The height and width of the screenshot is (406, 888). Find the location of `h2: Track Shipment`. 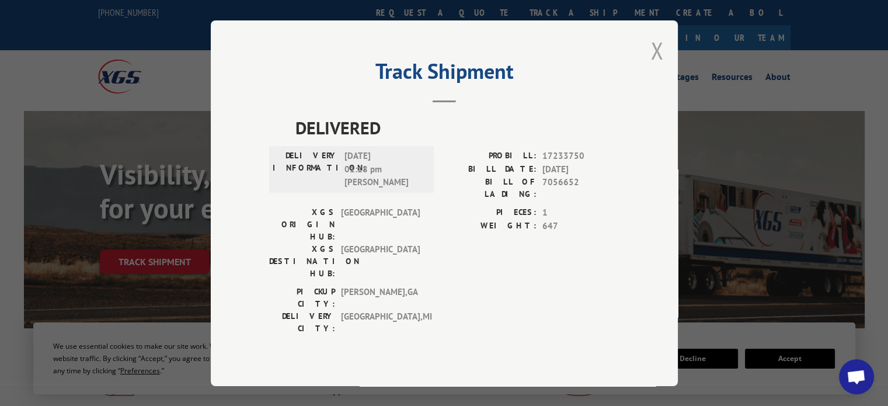

h2: Track Shipment is located at coordinates (445, 74).